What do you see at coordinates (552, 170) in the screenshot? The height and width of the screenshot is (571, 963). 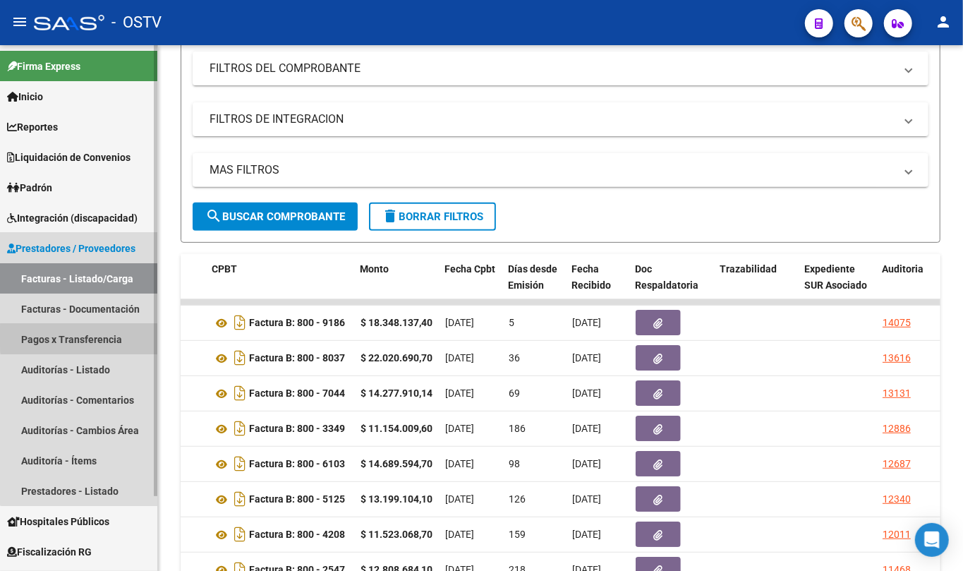 I see `mat-panel-title: MAS FILTROS` at bounding box center [552, 170].